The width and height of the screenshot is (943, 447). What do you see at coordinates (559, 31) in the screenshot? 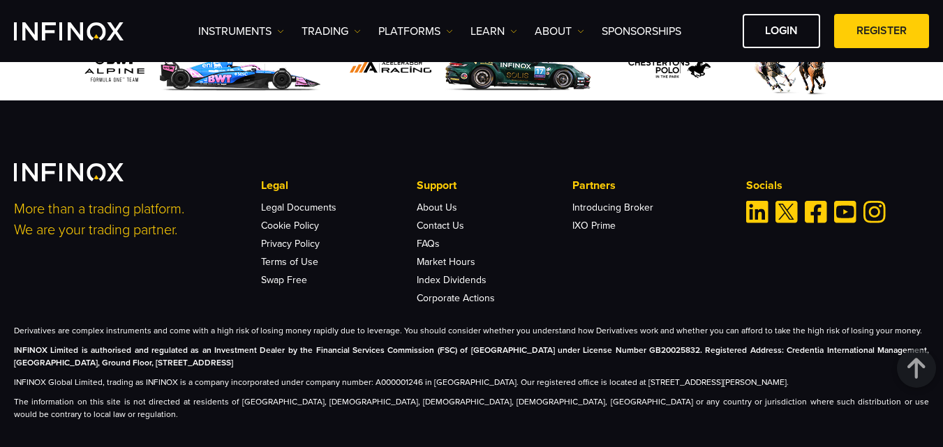
I see `a: ABOUT` at bounding box center [559, 31].